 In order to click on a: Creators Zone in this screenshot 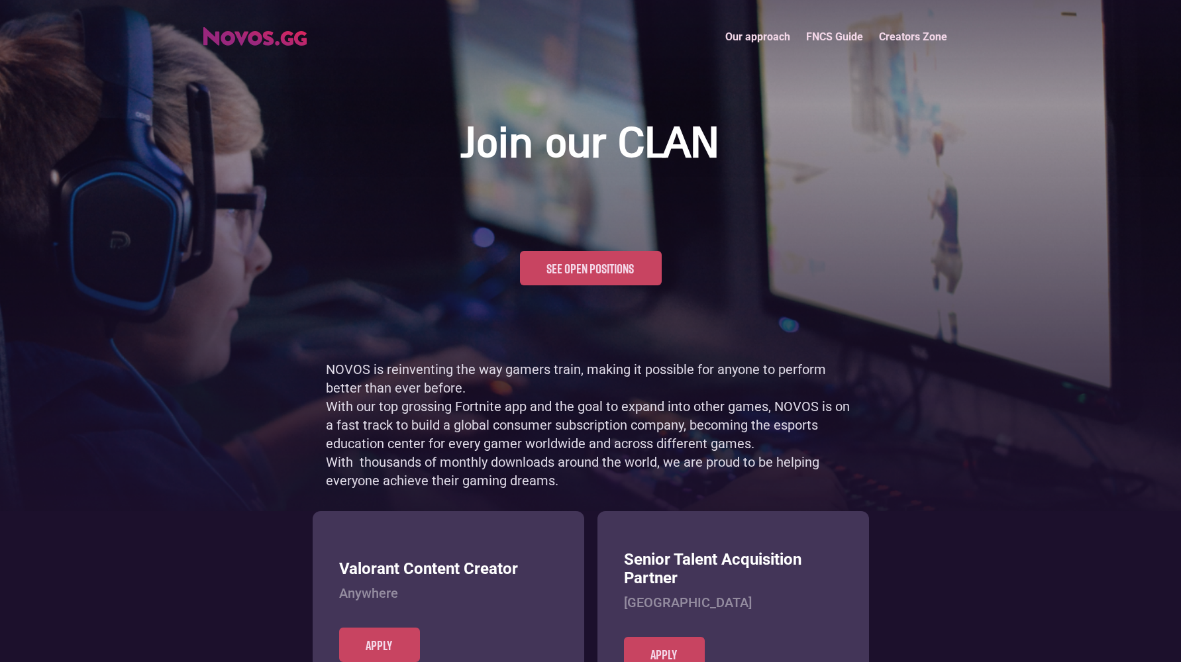, I will do `click(913, 36)`.